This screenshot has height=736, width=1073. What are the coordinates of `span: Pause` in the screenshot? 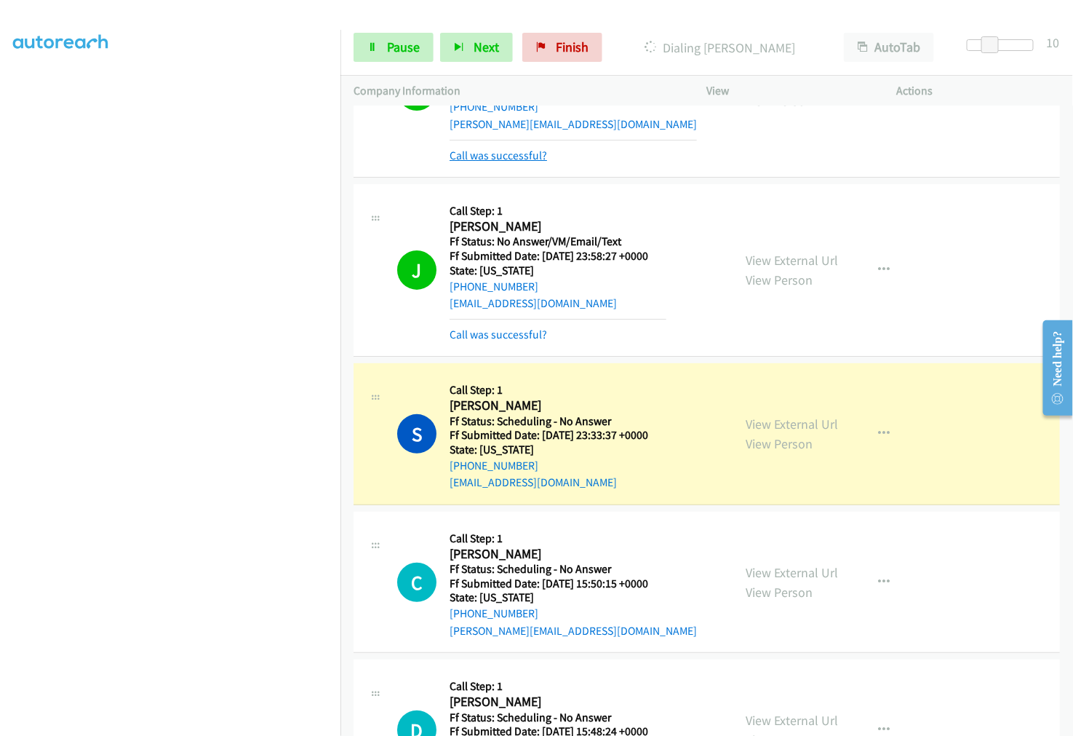 It's located at (403, 47).